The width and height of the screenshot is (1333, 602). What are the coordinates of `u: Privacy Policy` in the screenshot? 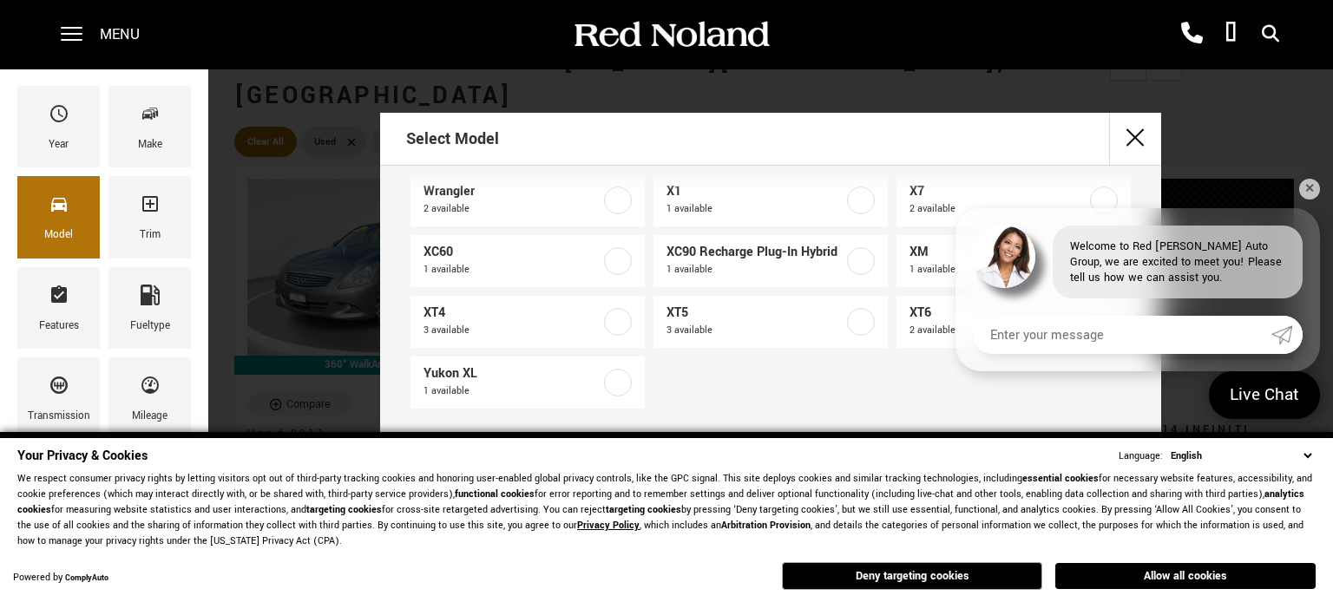 It's located at (608, 525).